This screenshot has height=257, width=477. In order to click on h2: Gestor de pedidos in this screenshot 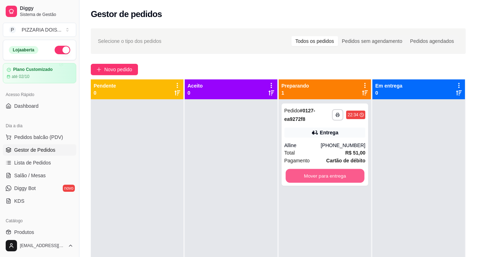, I will do `click(126, 14)`.